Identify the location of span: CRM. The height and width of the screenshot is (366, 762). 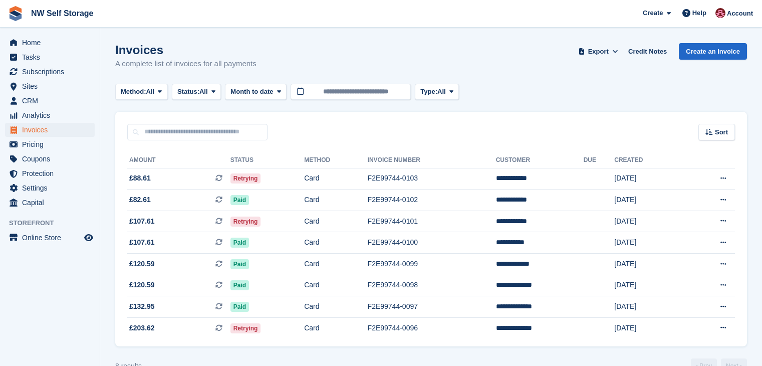
(52, 101).